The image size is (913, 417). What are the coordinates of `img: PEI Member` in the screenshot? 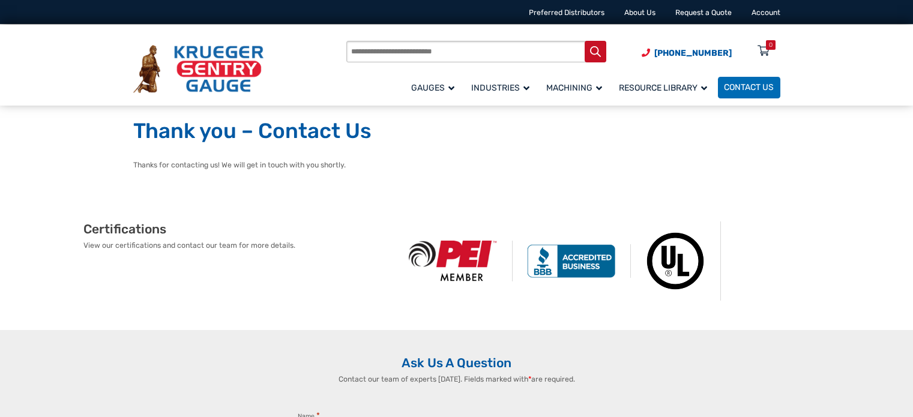 It's located at (453, 261).